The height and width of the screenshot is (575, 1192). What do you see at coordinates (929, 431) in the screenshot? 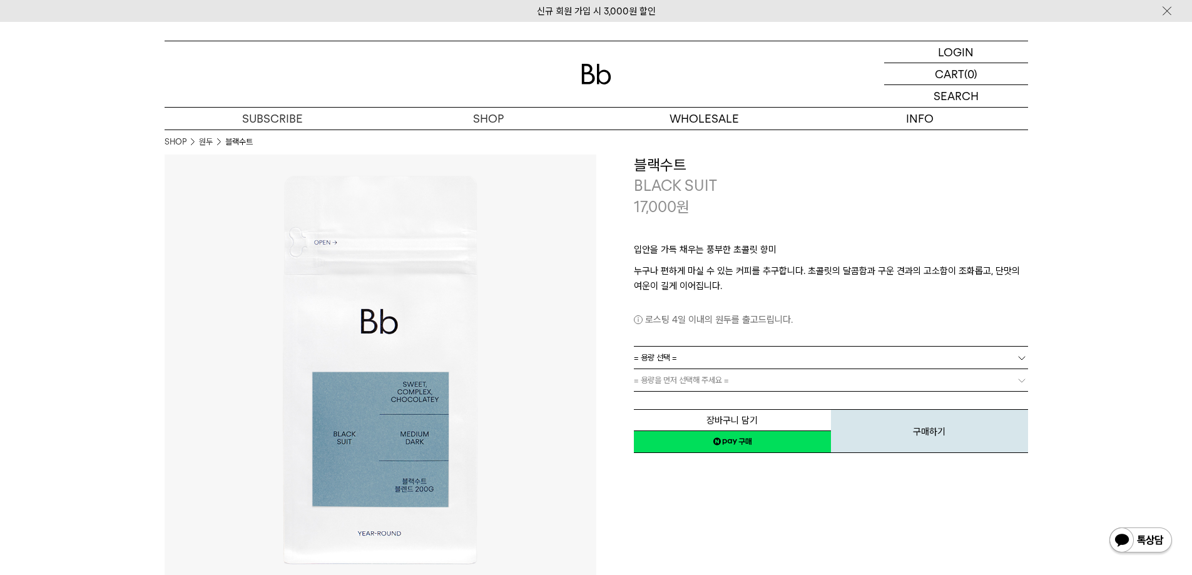
I see `button: 구매하기` at bounding box center [929, 431].